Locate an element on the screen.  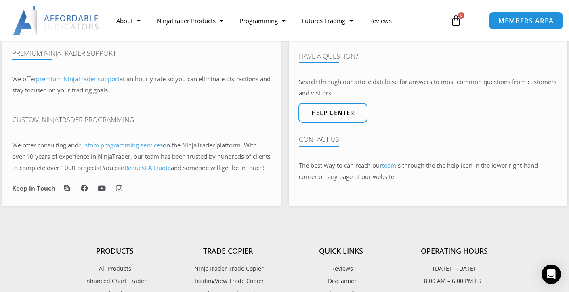
a: premium NinjaTrader support is located at coordinates (78, 79).